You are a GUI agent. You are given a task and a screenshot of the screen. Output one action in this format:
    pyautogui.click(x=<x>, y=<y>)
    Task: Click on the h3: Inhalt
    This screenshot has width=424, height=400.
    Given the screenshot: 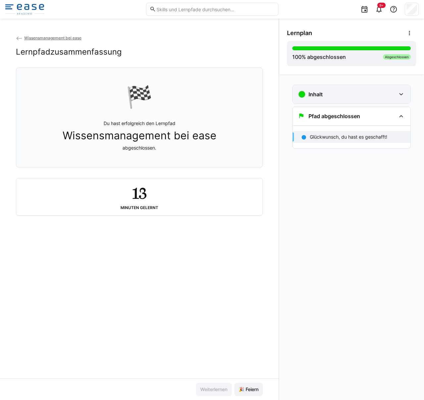 What is the action you would take?
    pyautogui.click(x=316, y=94)
    